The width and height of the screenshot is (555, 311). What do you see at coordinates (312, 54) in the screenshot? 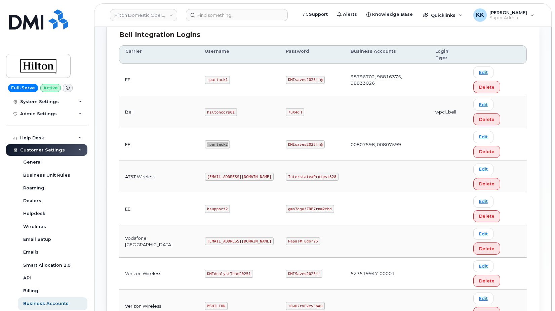
I see `th: Password` at bounding box center [312, 54].